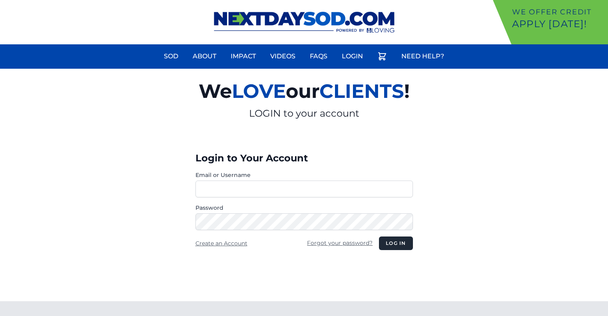 This screenshot has width=608, height=316. What do you see at coordinates (352, 56) in the screenshot?
I see `a: Login` at bounding box center [352, 56].